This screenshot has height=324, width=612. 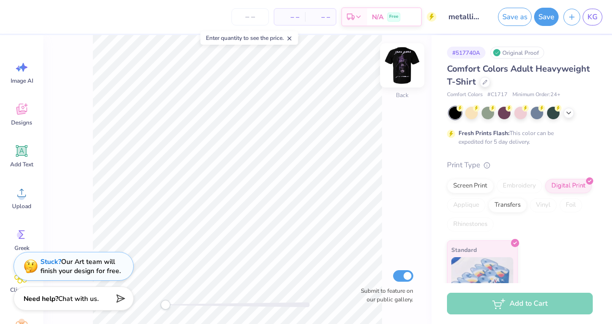 What do you see at coordinates (41, 299) in the screenshot?
I see `strong: Need help?` at bounding box center [41, 299].